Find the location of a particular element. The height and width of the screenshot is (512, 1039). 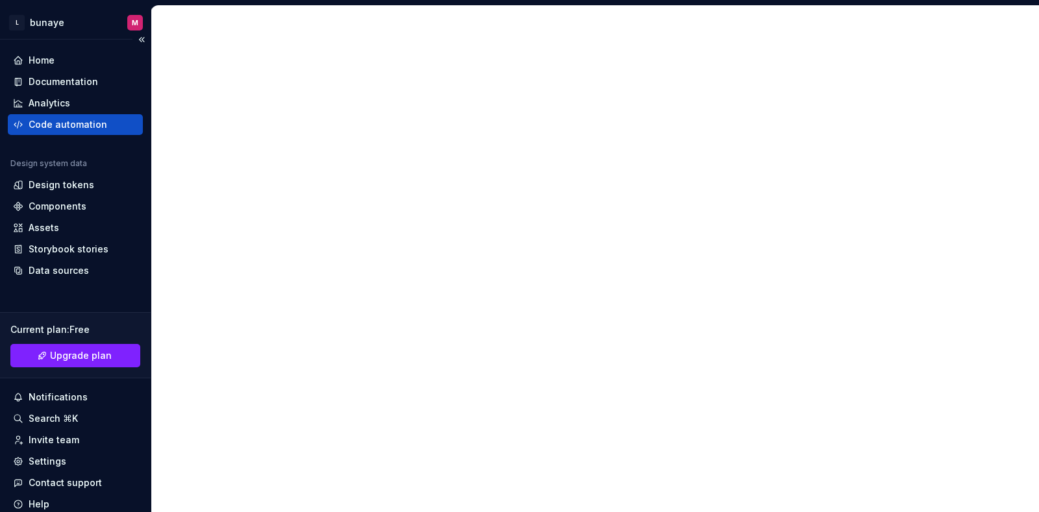

span: Upgrade plan is located at coordinates (81, 356).